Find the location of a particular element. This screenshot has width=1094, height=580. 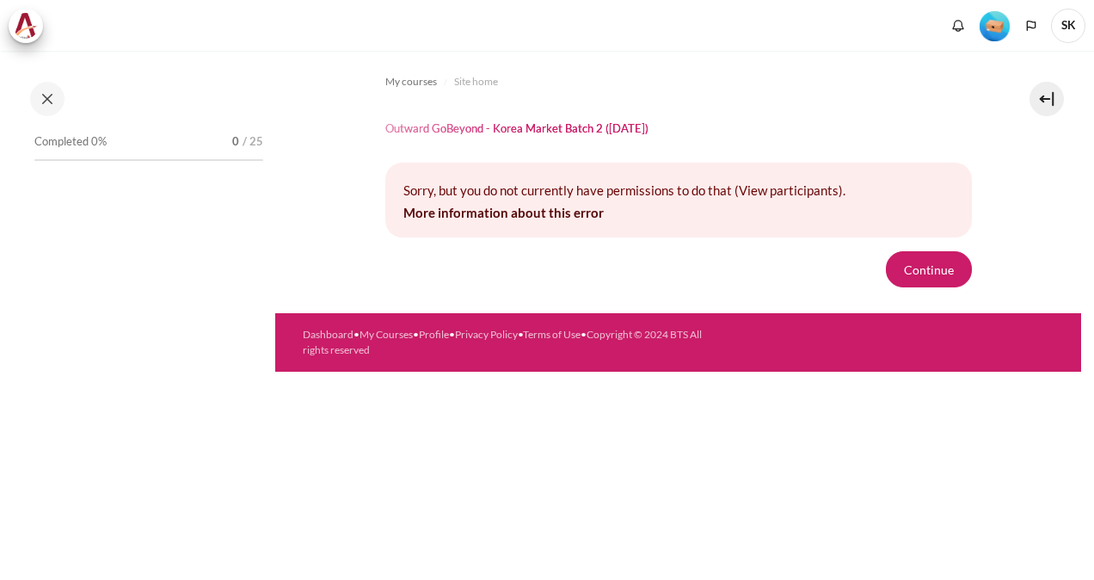

a: Terms of Use is located at coordinates (552, 334).